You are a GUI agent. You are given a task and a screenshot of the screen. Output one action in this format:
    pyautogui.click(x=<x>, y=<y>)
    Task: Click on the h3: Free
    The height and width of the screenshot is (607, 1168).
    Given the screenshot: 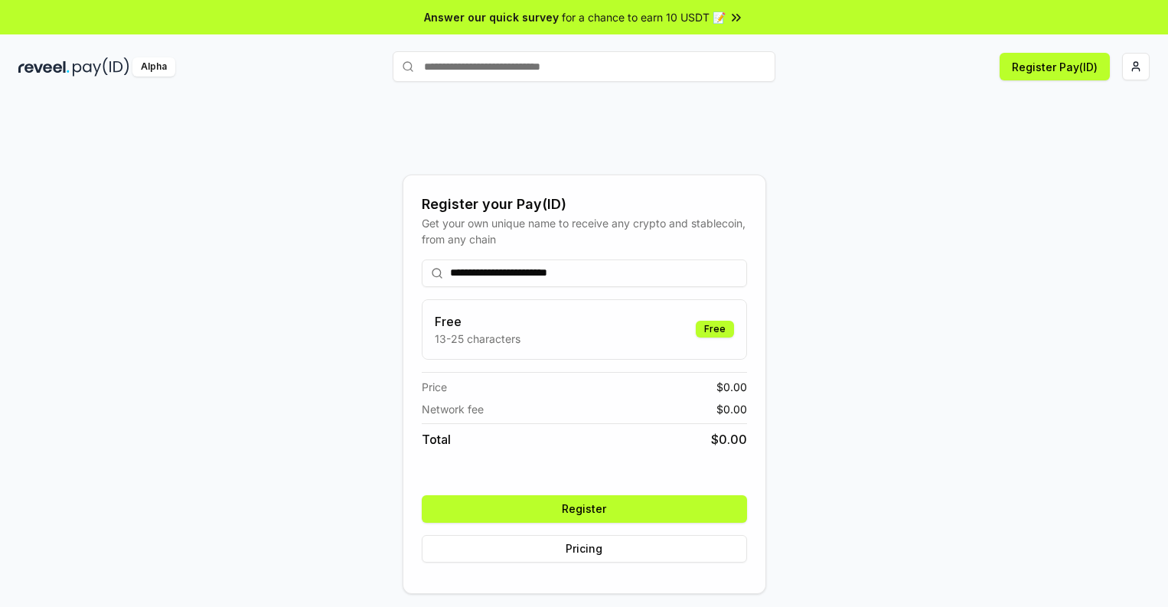 What is the action you would take?
    pyautogui.click(x=478, y=321)
    